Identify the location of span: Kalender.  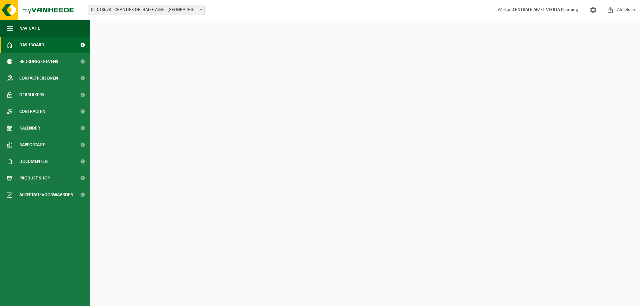
(30, 128).